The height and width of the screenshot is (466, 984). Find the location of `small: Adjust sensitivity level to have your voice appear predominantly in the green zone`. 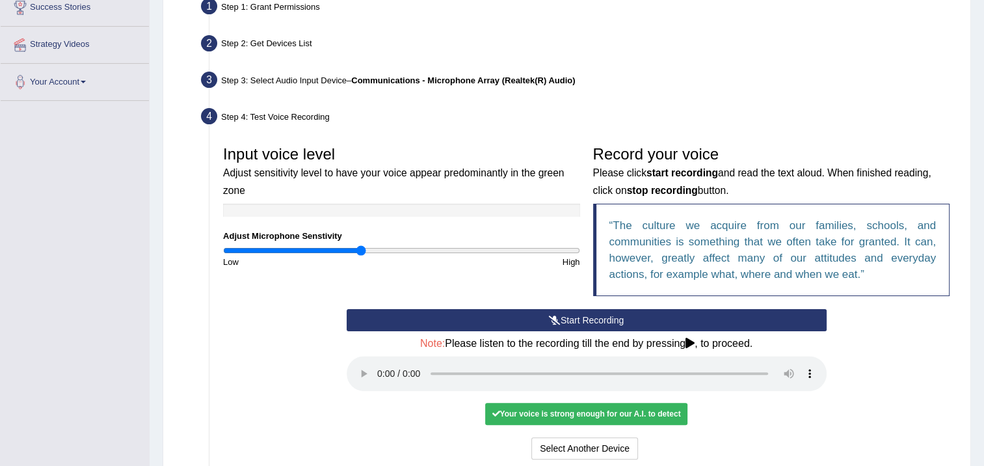

small: Adjust sensitivity level to have your voice appear predominantly in the green zone is located at coordinates (393, 181).